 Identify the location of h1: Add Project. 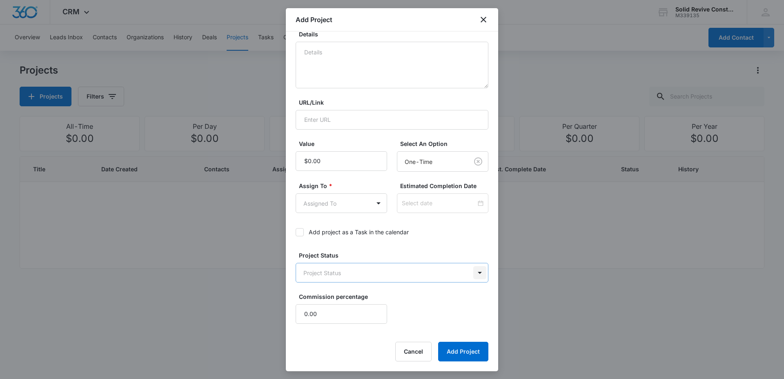
(314, 20).